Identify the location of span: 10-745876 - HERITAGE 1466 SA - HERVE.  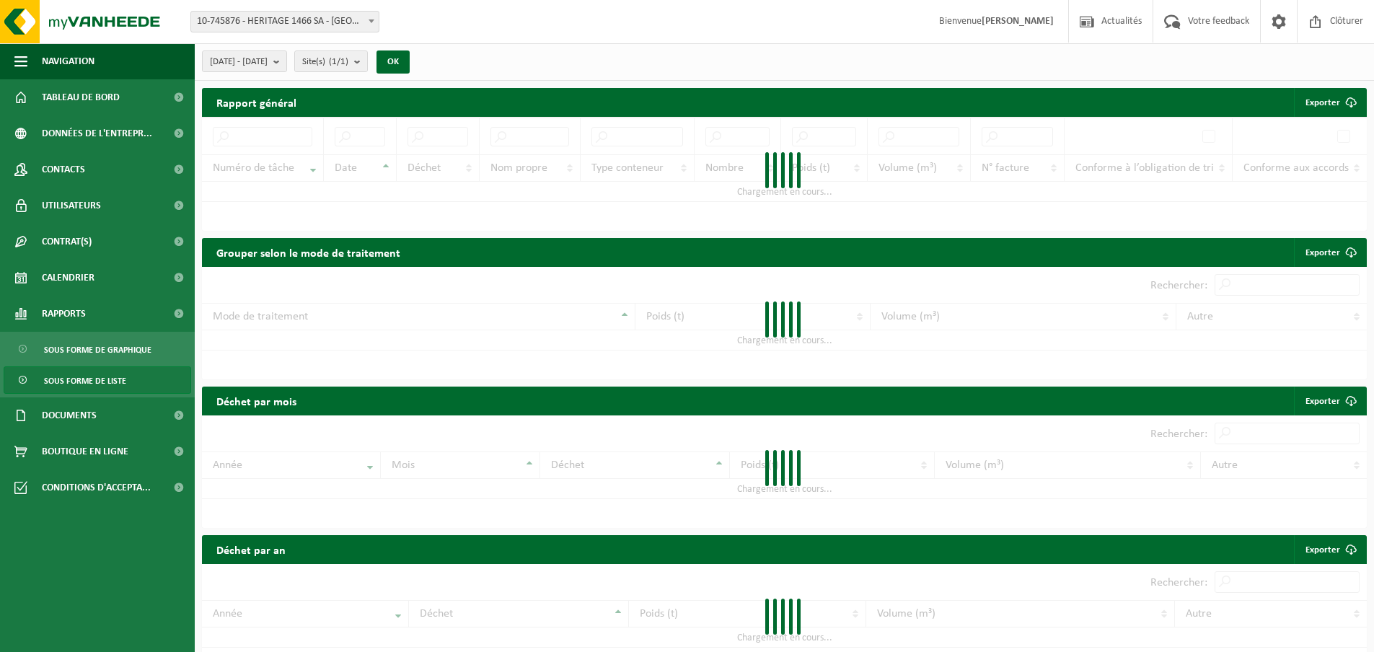
(285, 22).